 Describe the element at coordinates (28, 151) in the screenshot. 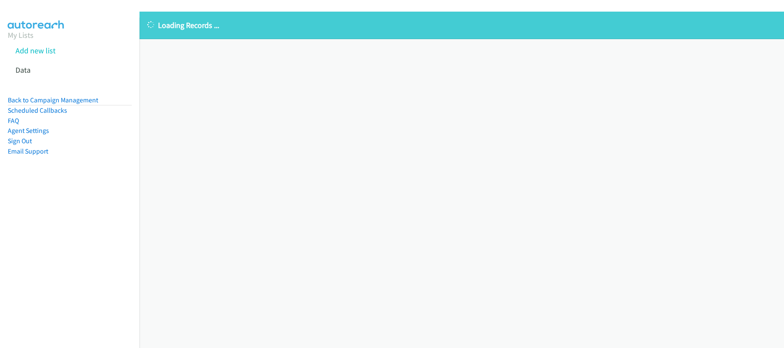

I see `a: Email Support` at that location.